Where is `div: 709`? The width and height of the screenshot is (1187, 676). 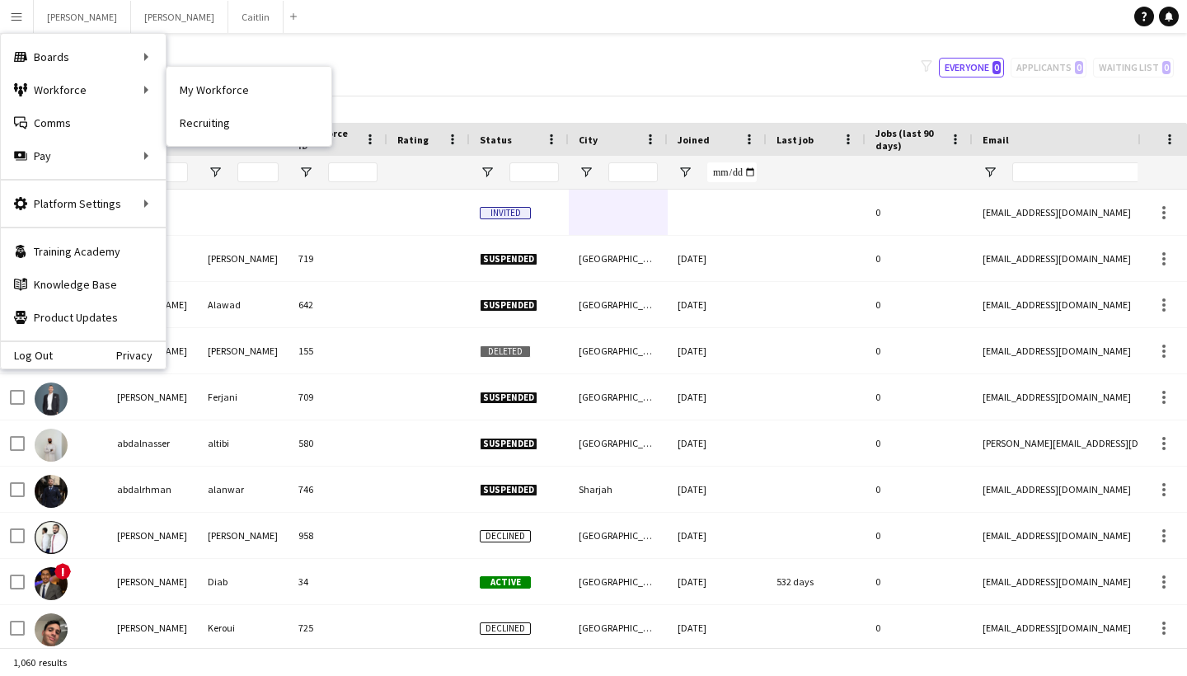
div: 709 is located at coordinates (338, 397).